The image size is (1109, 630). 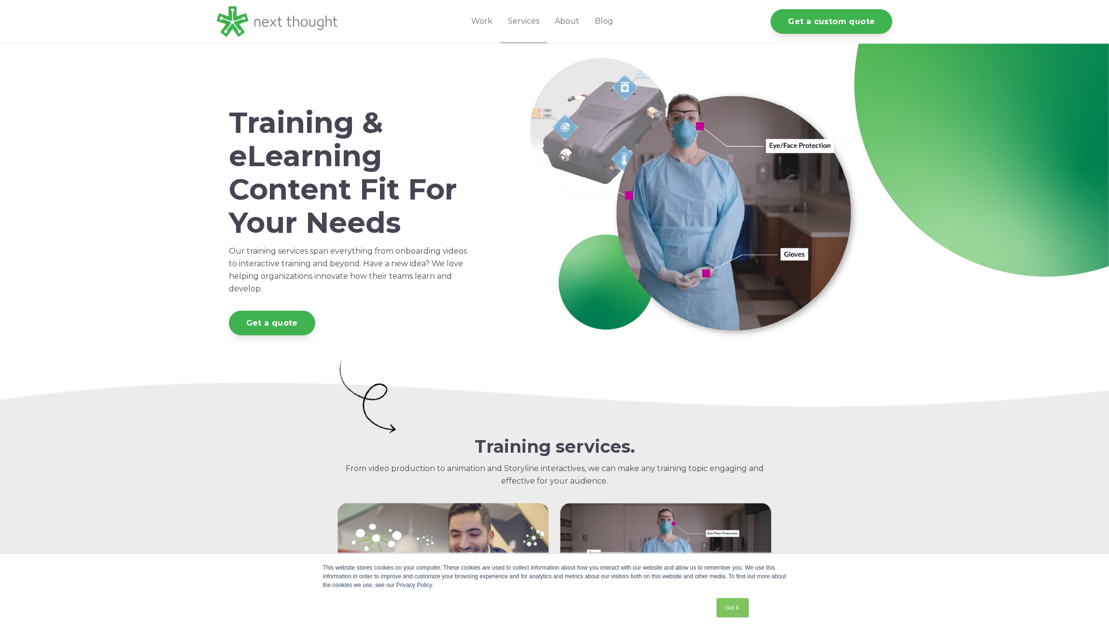 I want to click on span: From video production to animation and Storyline interactives, we can make any training topic eng..., so click(x=555, y=474).